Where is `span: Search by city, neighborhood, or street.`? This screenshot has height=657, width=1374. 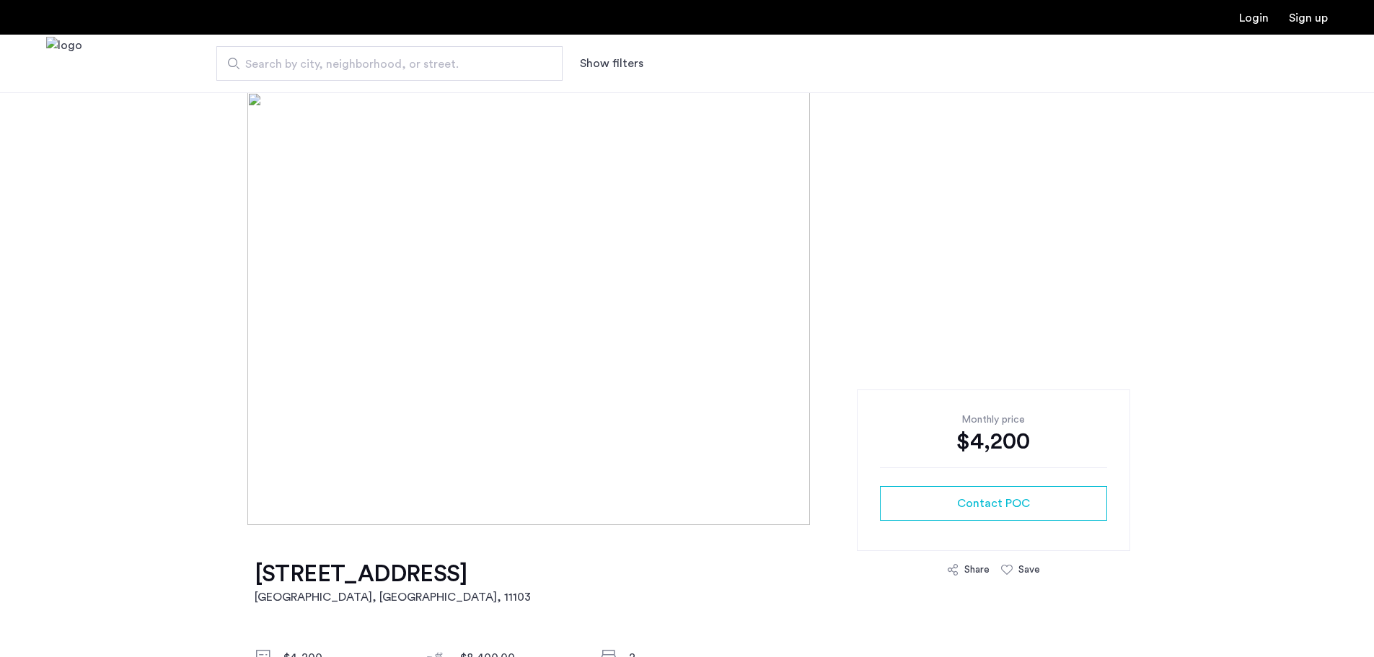
span: Search by city, neighborhood, or street. is located at coordinates (384, 64).